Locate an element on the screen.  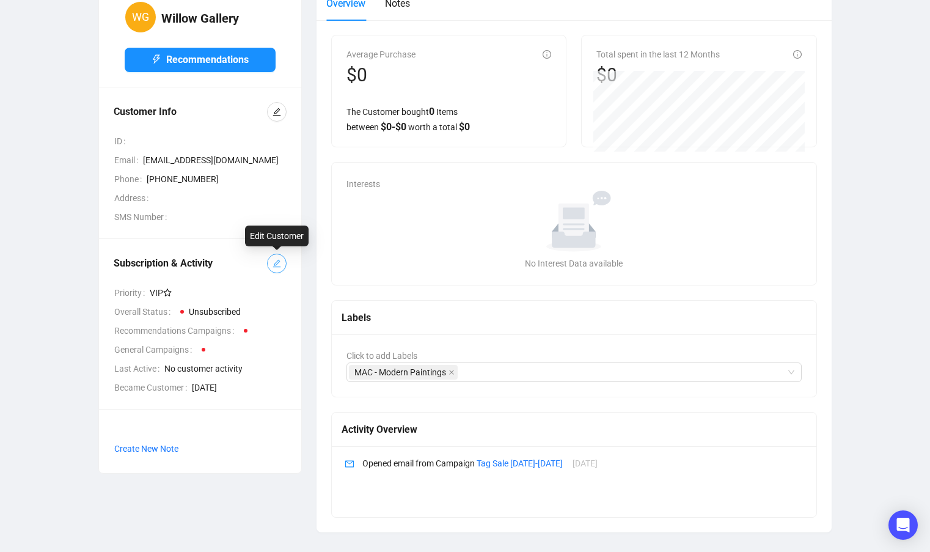
div: No Interest Data available is located at coordinates (574, 263).